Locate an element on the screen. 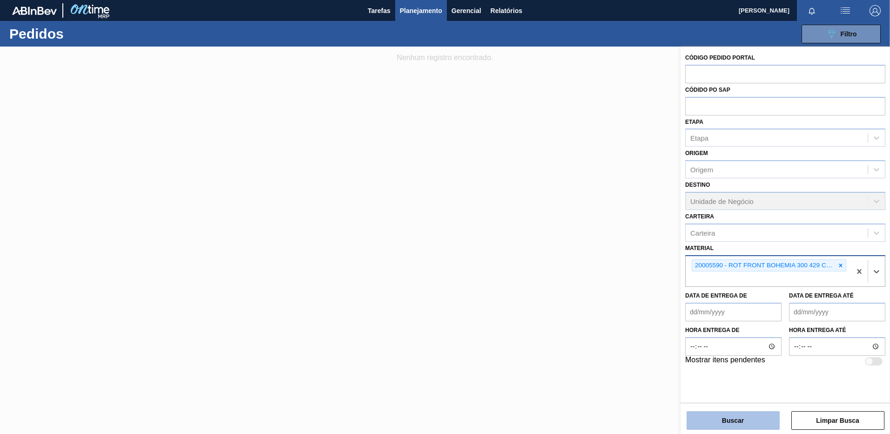 The image size is (890, 434). span: Relatórios is located at coordinates (506, 11).